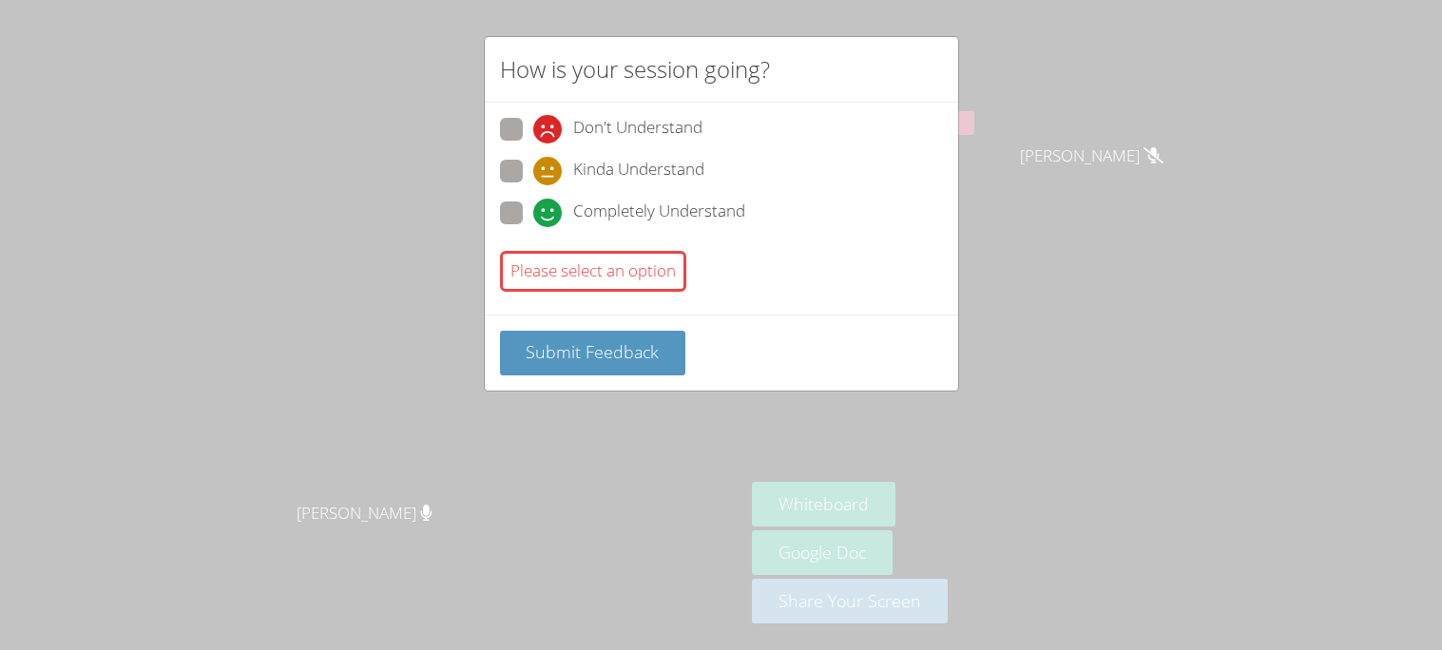 Image resolution: width=1442 pixels, height=650 pixels. What do you see at coordinates (593, 353) in the screenshot?
I see `button: Submit Feedback` at bounding box center [593, 353].